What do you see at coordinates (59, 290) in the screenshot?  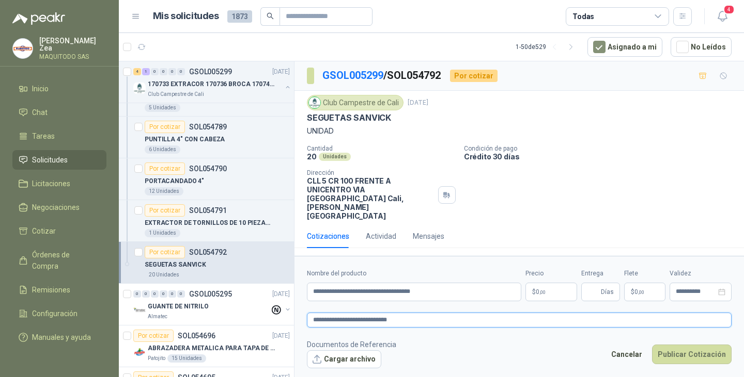 I see `a: Remisiones` at bounding box center [59, 290].